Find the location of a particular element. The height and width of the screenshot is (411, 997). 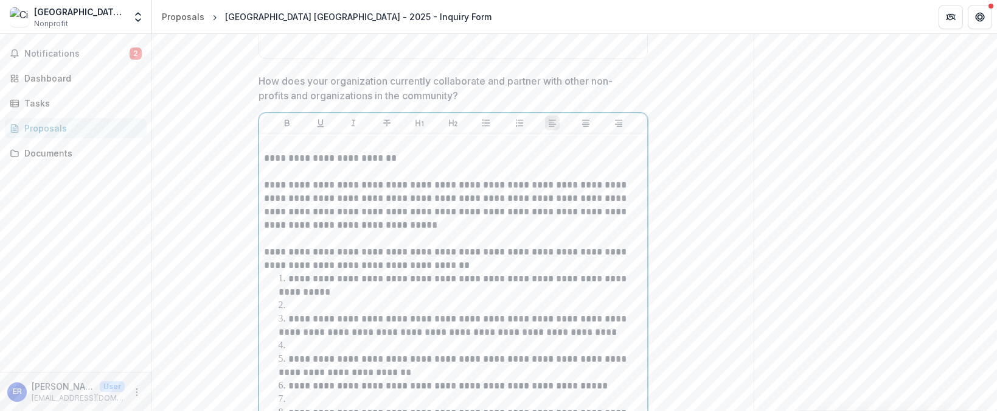

a: Tasks is located at coordinates (75, 103).